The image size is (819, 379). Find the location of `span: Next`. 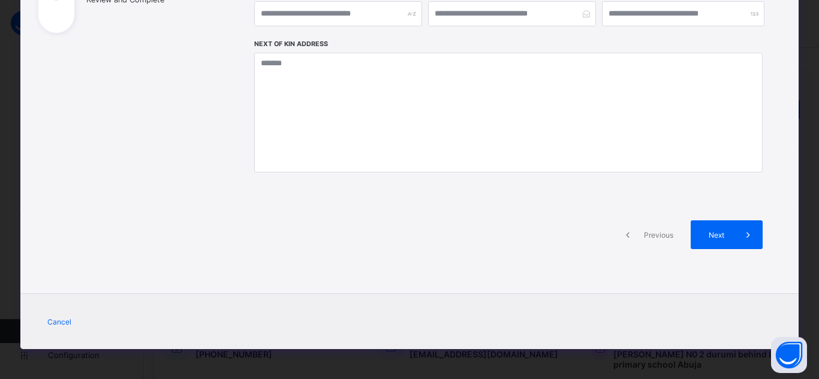

span: Next is located at coordinates (716, 235).